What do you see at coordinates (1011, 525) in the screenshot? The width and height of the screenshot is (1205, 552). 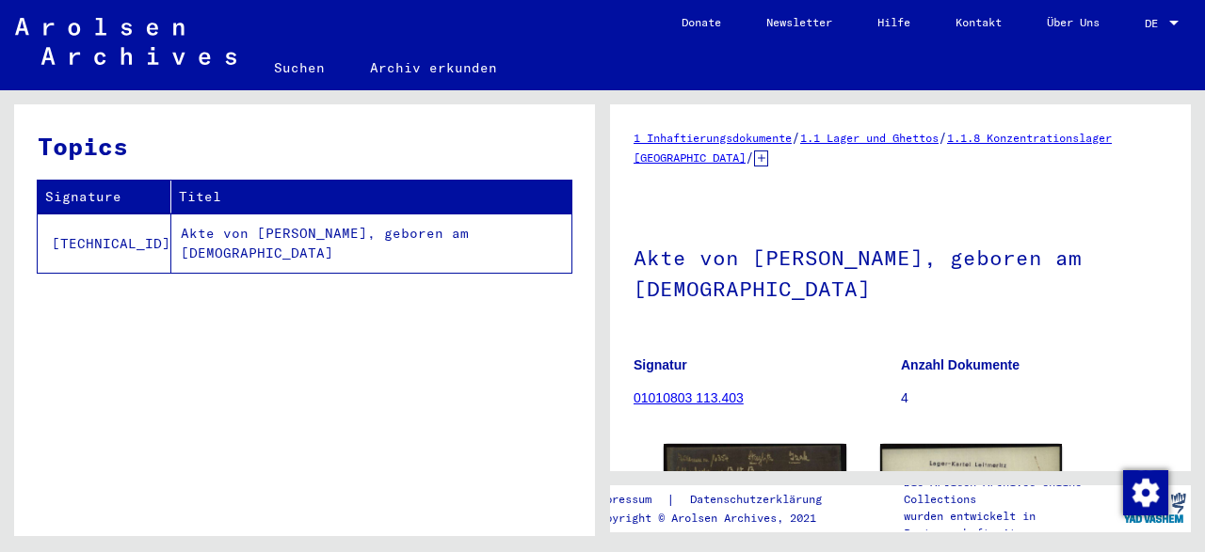 I see `p: wurden entwickelt in Partnerschaft mit` at bounding box center [1011, 525].